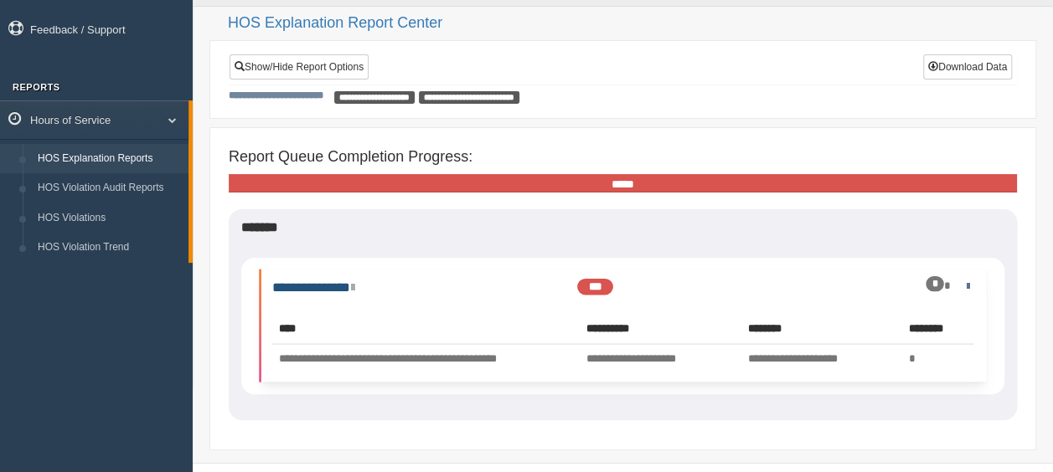 This screenshot has width=1053, height=472. Describe the element at coordinates (968, 67) in the screenshot. I see `button: Download Data` at that location.